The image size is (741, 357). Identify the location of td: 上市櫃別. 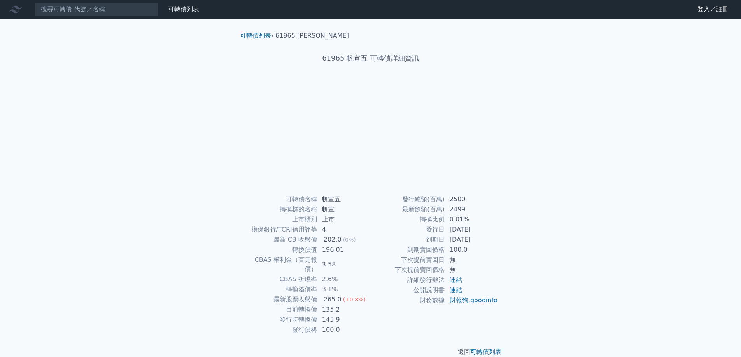
(280, 220).